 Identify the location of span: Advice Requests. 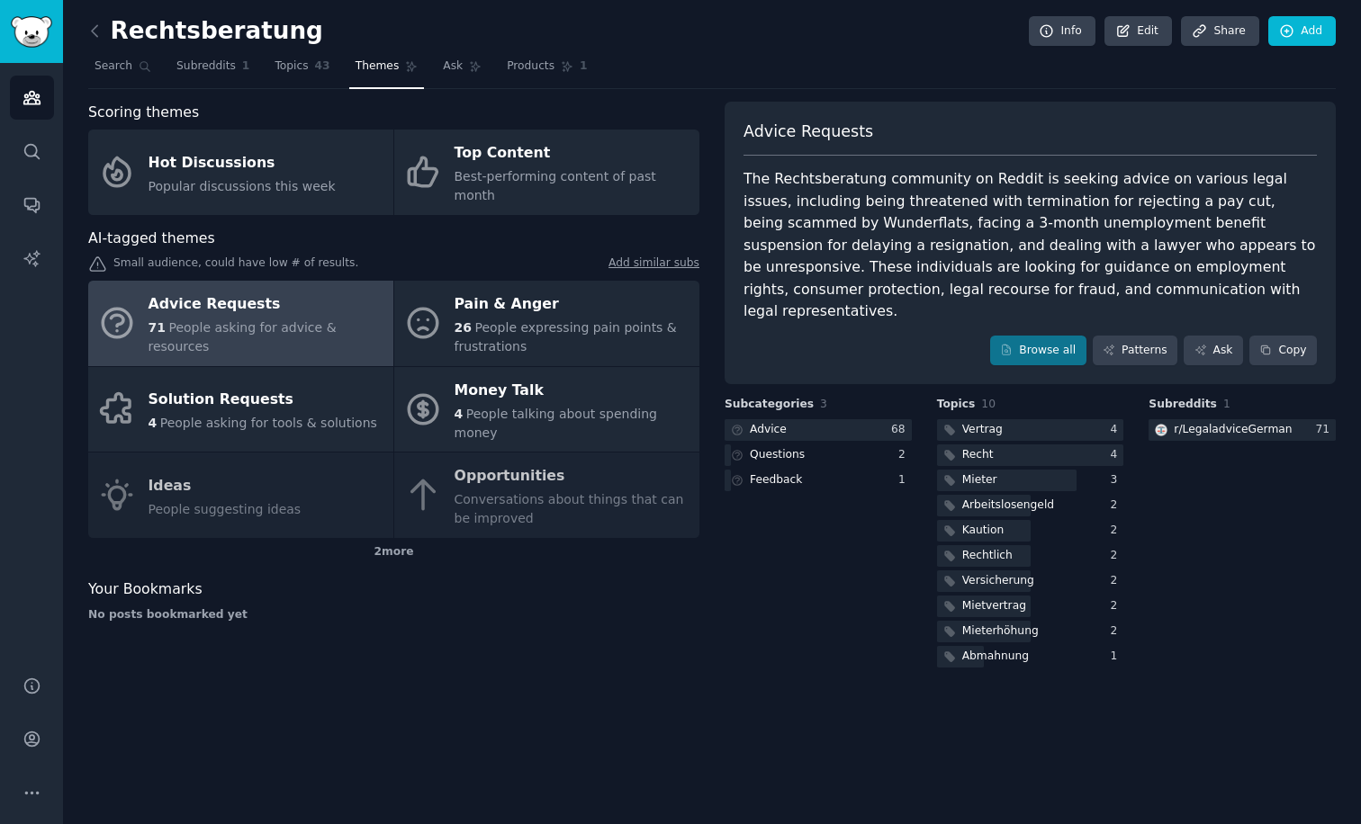
(808, 131).